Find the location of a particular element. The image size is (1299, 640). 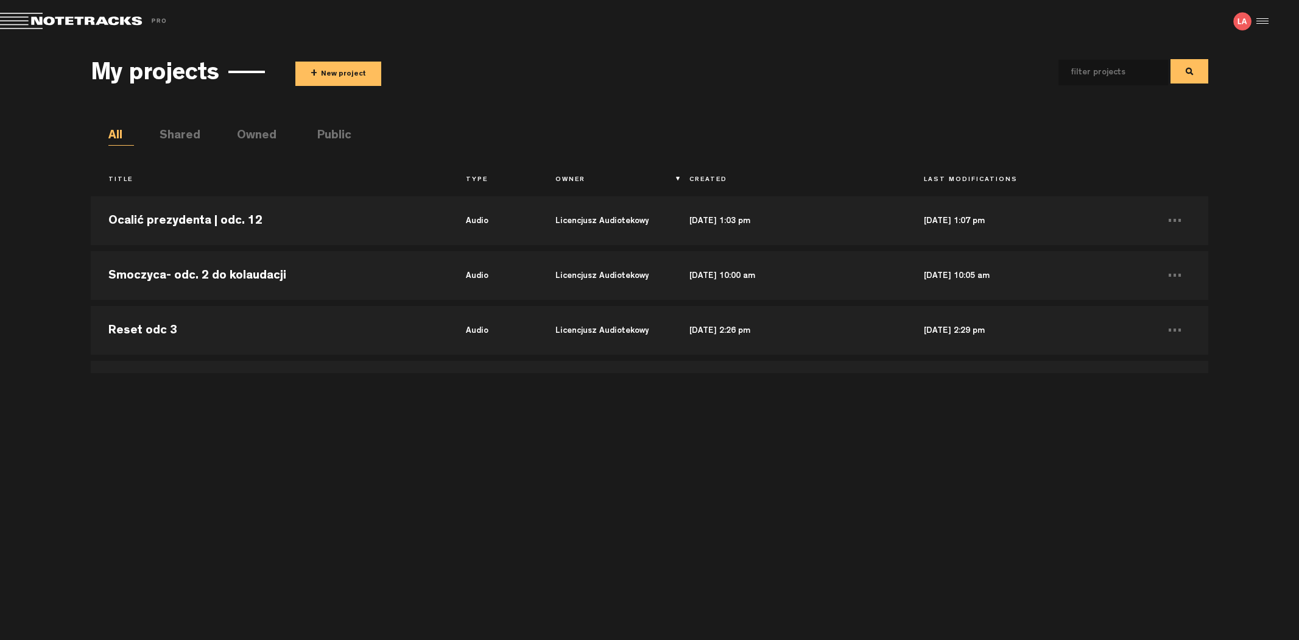

li: Shared is located at coordinates (172, 136).